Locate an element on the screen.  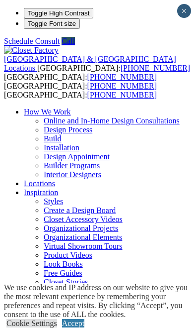
a: Virtual Showroom Tours is located at coordinates (83, 246).